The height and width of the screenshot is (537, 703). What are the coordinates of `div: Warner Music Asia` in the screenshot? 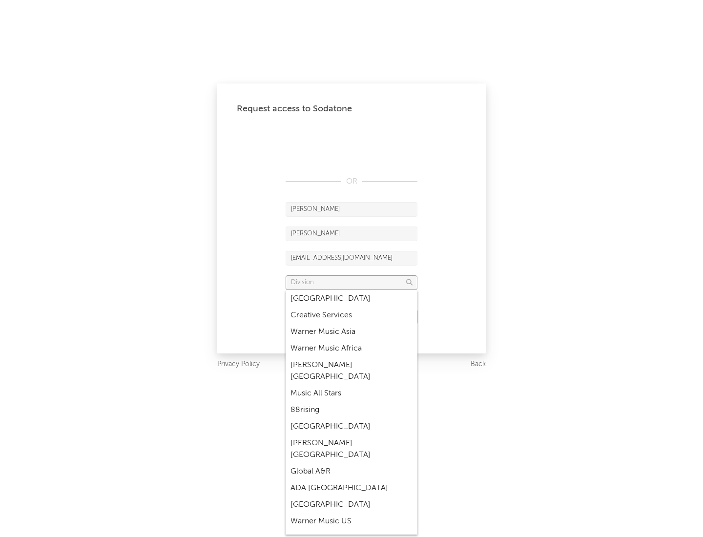 It's located at (351, 332).